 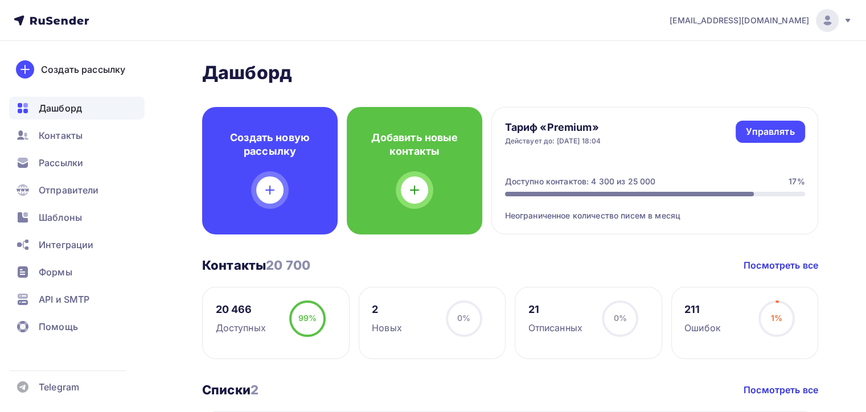 I want to click on span: 20 700, so click(x=288, y=265).